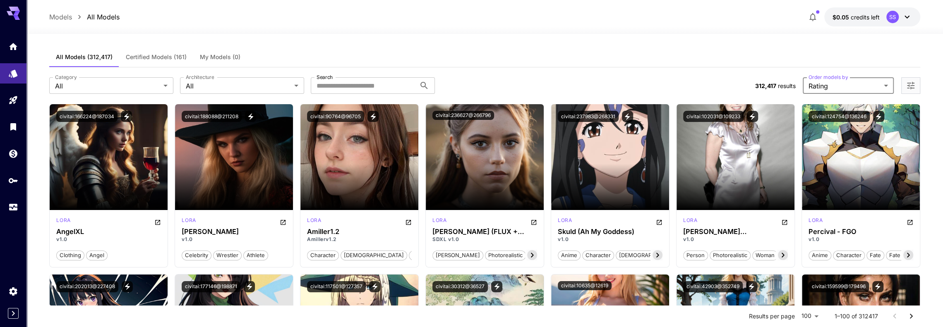 The width and height of the screenshot is (943, 327). Describe the element at coordinates (810, 316) in the screenshot. I see `div: 100` at that location.